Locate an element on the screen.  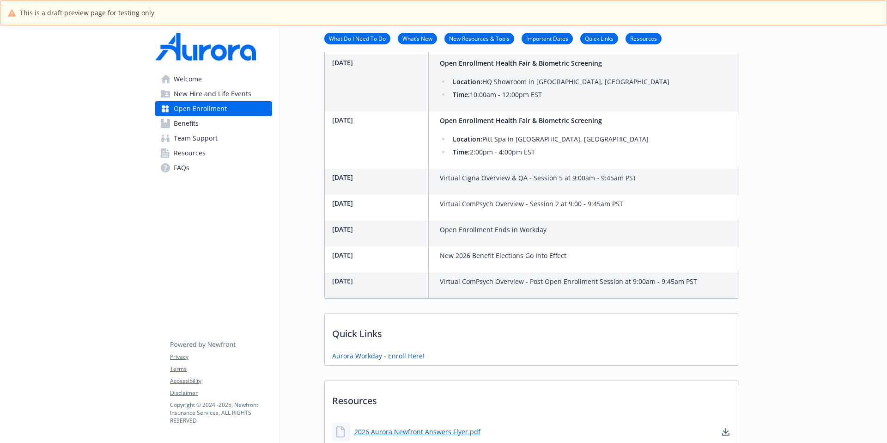
a: New Resources & Tools is located at coordinates (479, 38).